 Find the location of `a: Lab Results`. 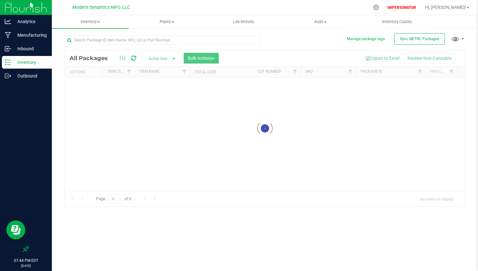

a: Lab Results is located at coordinates (244, 22).